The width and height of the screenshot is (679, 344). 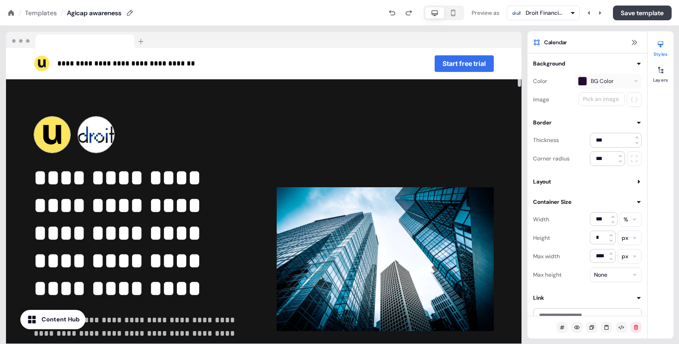 I want to click on div: Preview as, so click(x=485, y=13).